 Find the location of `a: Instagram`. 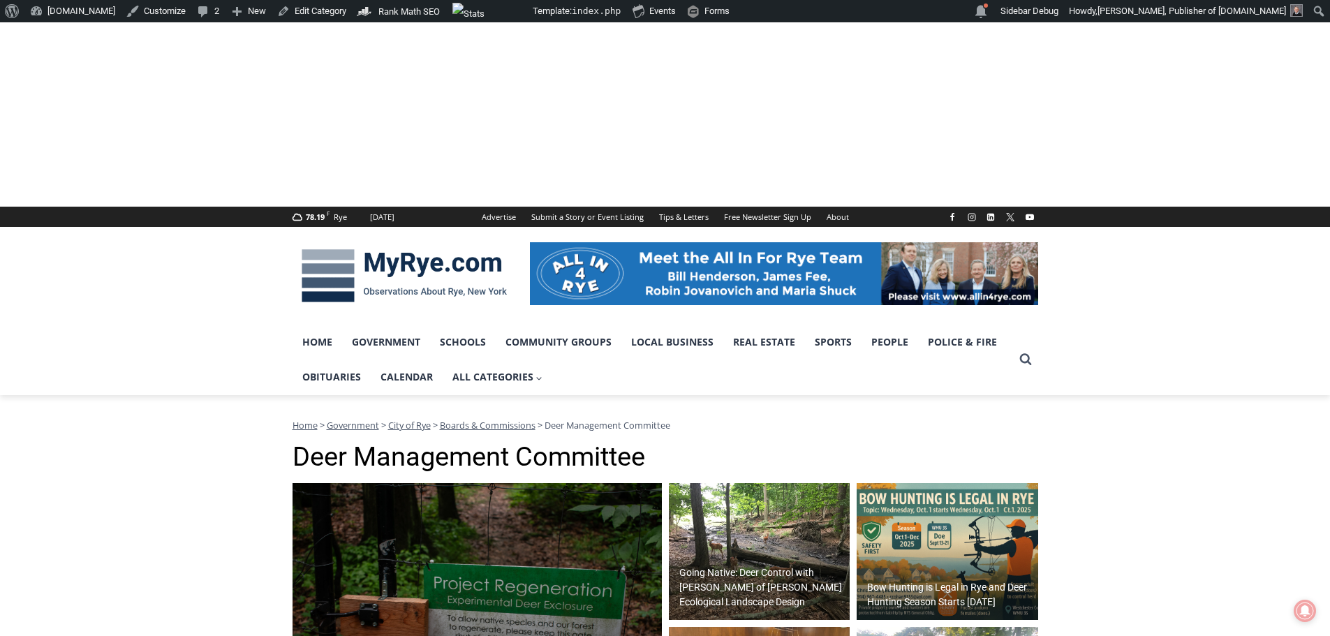

a: Instagram is located at coordinates (972, 217).